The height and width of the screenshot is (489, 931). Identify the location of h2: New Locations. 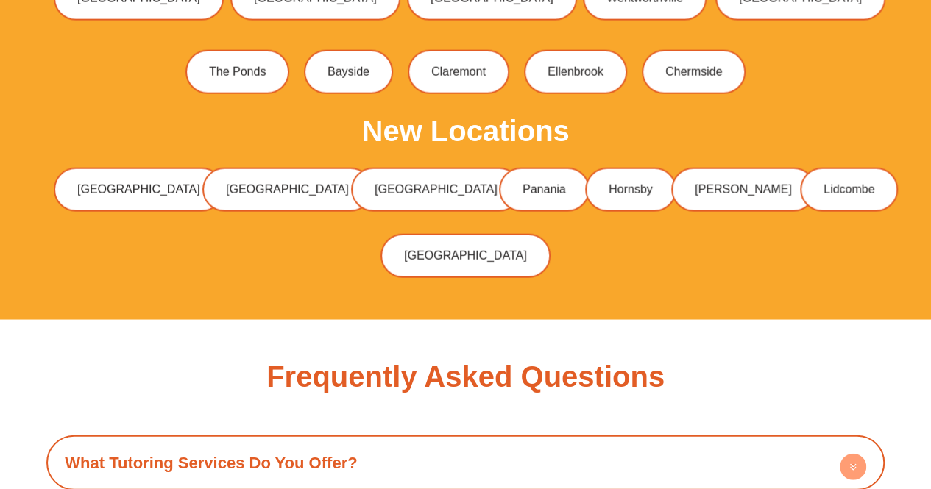
(465, 131).